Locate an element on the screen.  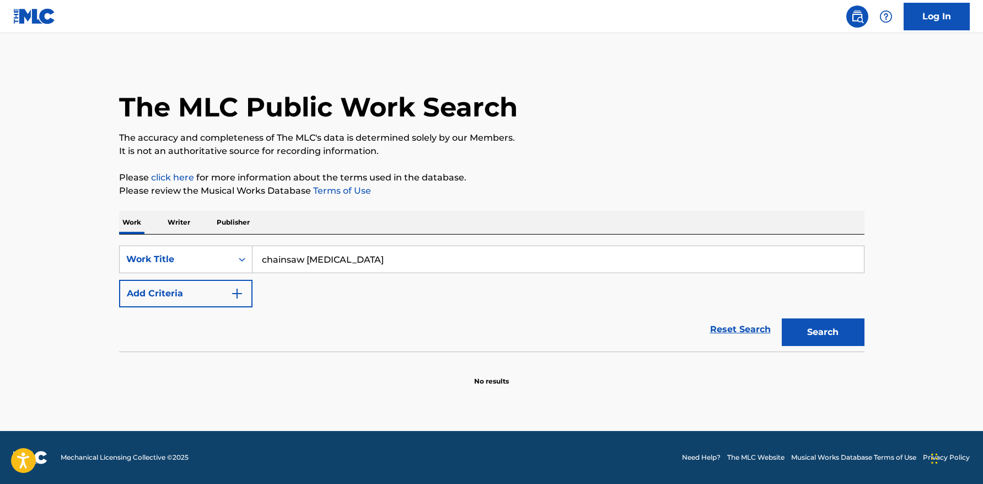
button: Add Criteria is located at coordinates (186, 293).